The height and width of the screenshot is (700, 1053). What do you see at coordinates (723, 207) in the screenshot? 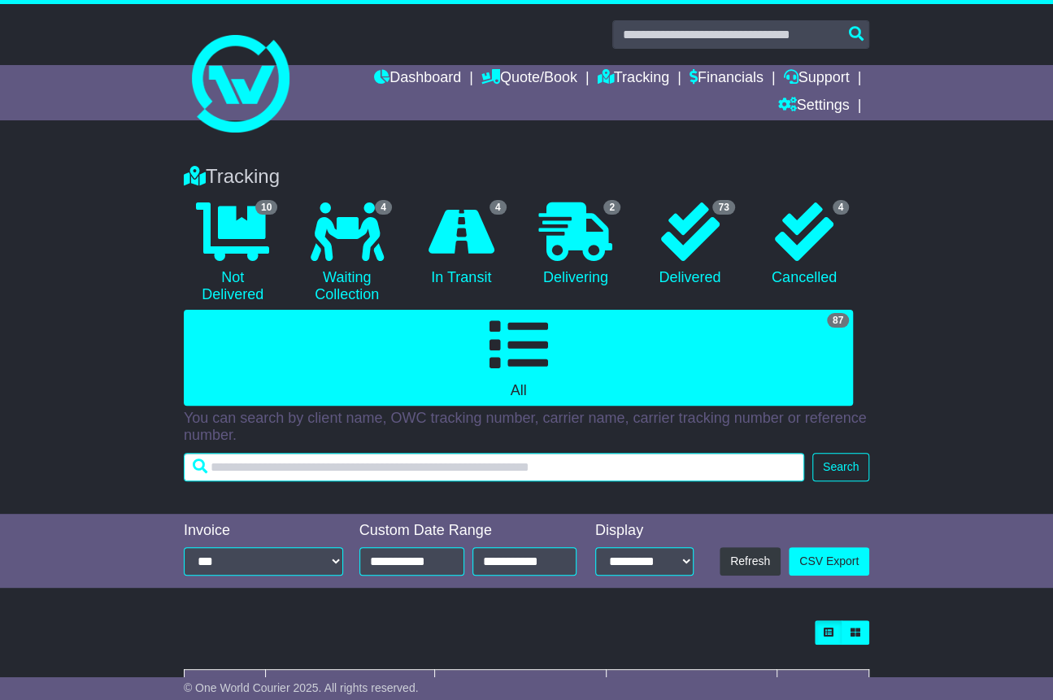
I see `span: 73` at bounding box center [723, 207].